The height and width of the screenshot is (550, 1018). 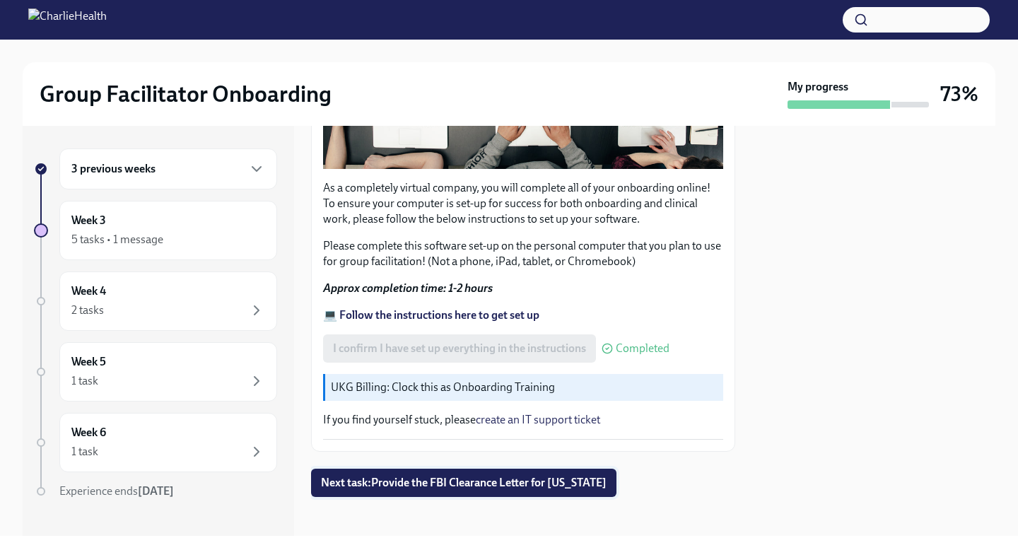 I want to click on p: As a completely virtual company, you will complete all of your onboarding online! To ensure your ..., so click(x=523, y=204).